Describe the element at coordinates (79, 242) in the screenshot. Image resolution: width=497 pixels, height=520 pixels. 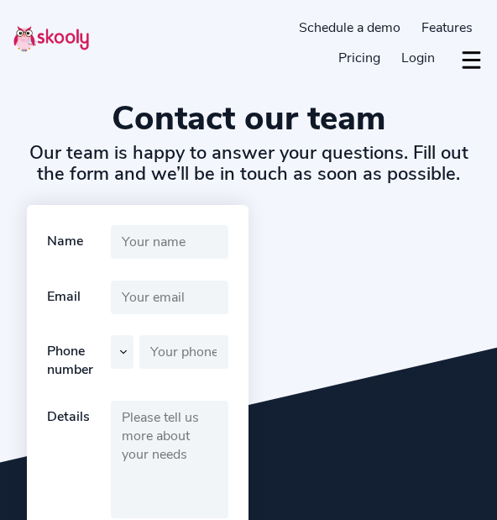
I see `div: Name` at that location.